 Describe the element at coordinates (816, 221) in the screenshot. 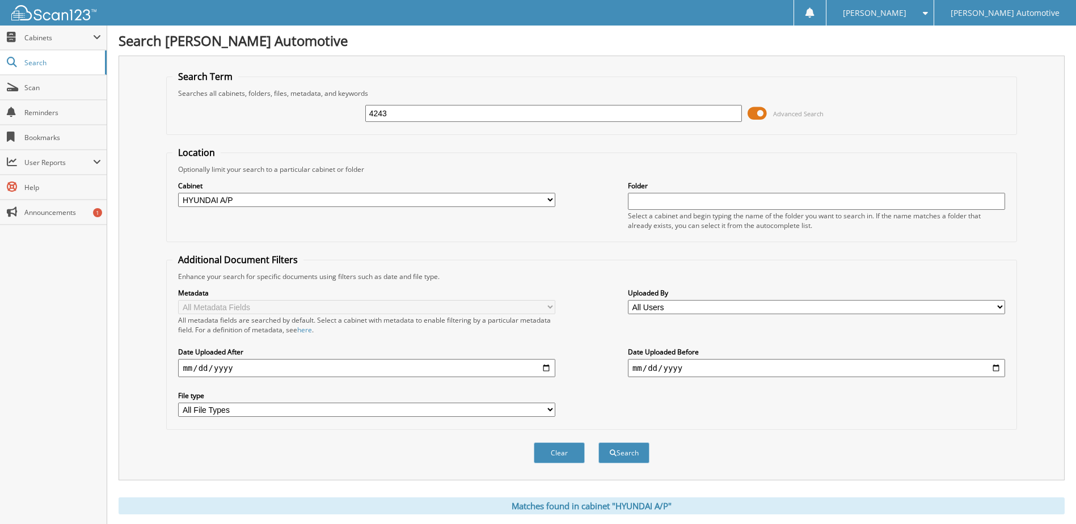

I see `div: Select a cabinet and begin typing the name of the folder you want to search in. If the name match...` at that location.